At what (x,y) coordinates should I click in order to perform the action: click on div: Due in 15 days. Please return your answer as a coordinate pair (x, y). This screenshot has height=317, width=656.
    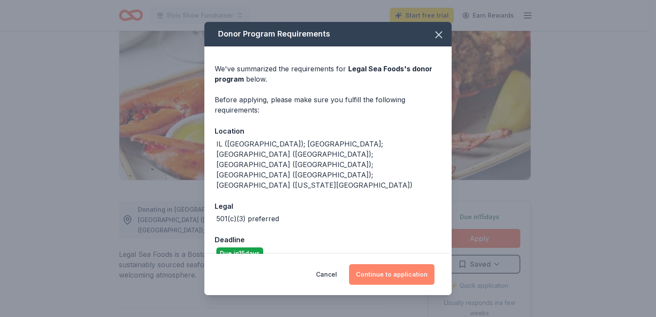
    Looking at the image, I should click on (240, 253).